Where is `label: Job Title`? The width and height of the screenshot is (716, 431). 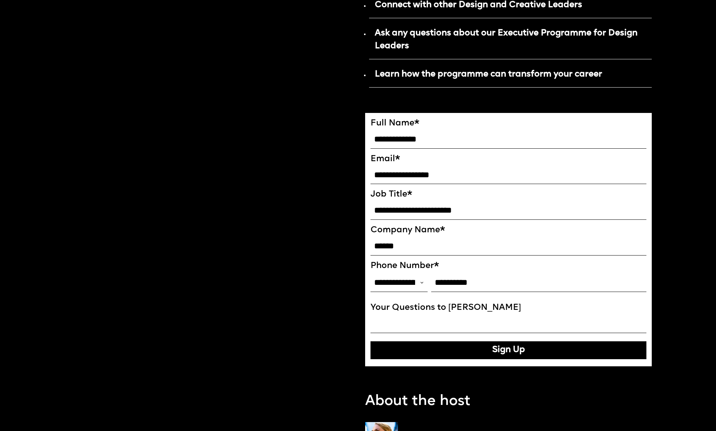 label: Job Title is located at coordinates (509, 194).